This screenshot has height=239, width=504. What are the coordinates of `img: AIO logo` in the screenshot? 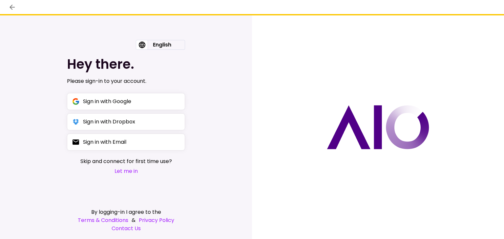 It's located at (378, 127).